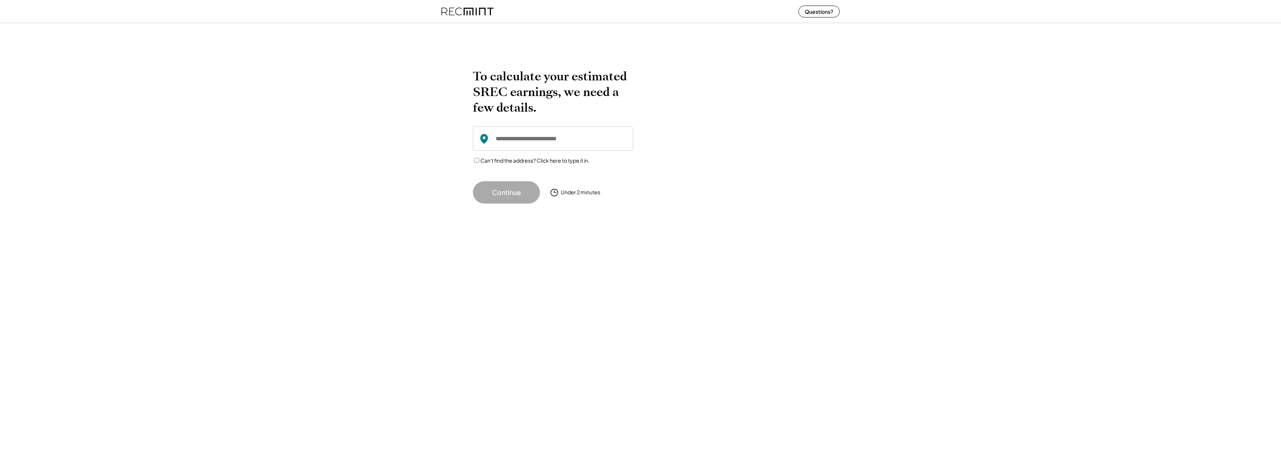 The height and width of the screenshot is (473, 1281). What do you see at coordinates (819, 12) in the screenshot?
I see `button: Questions?` at bounding box center [819, 12].